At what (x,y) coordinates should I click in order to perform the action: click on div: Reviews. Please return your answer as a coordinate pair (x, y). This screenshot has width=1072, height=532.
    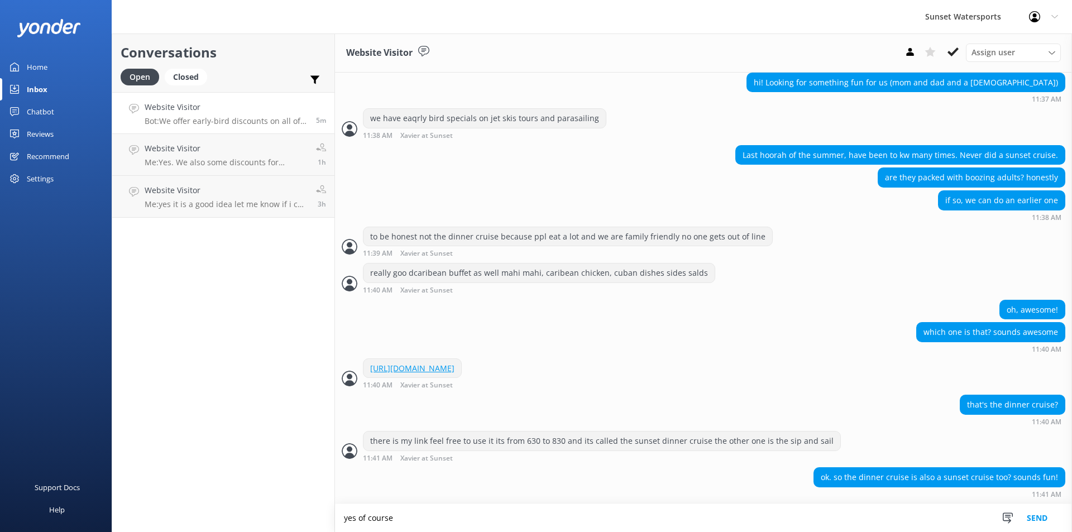
    Looking at the image, I should click on (40, 134).